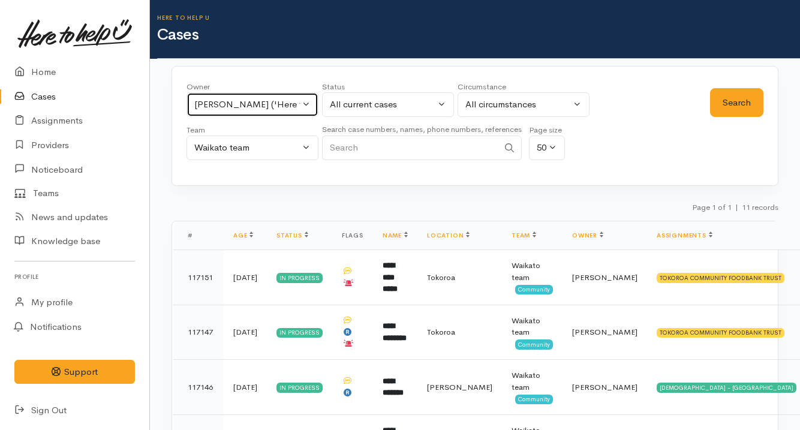  What do you see at coordinates (518, 104) in the screenshot?
I see `div: All circumstances` at bounding box center [518, 104].